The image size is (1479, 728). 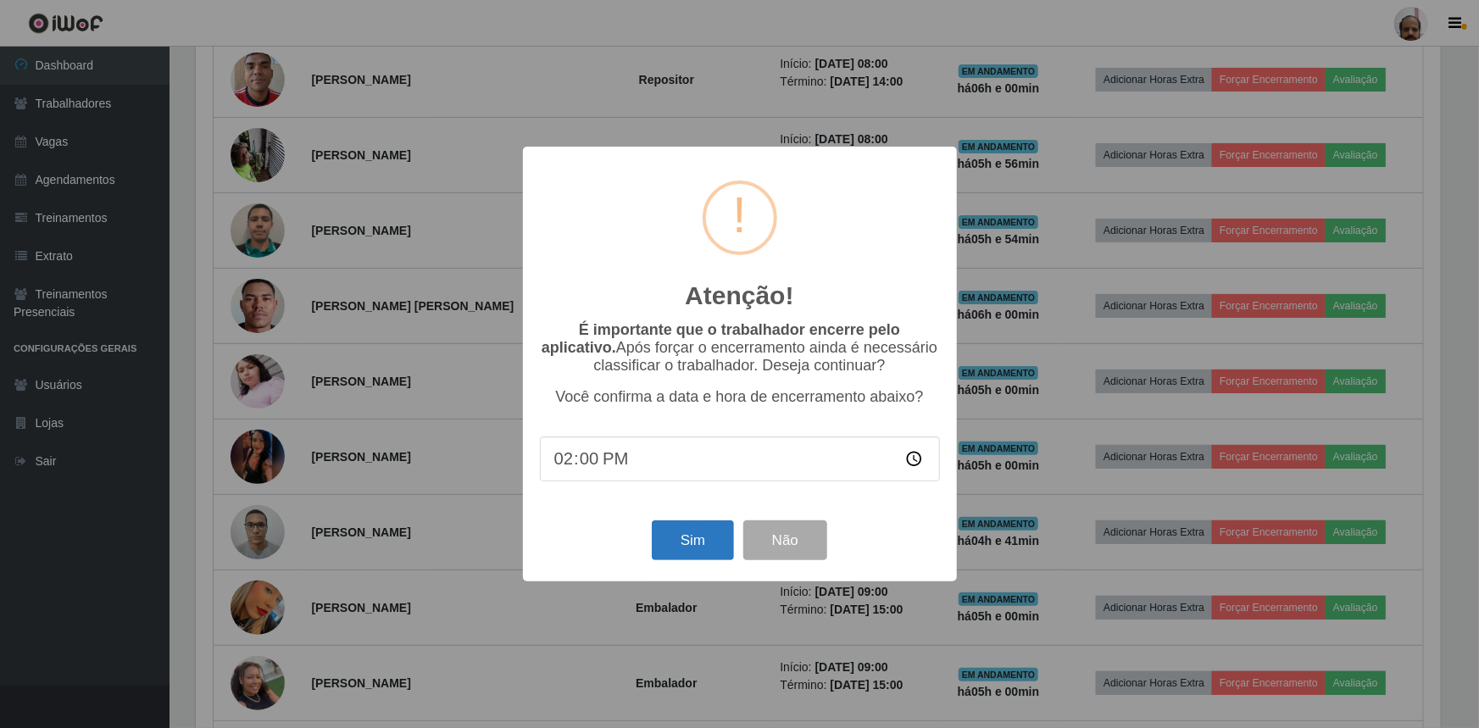 What do you see at coordinates (692, 540) in the screenshot?
I see `button: Sim` at bounding box center [692, 540].